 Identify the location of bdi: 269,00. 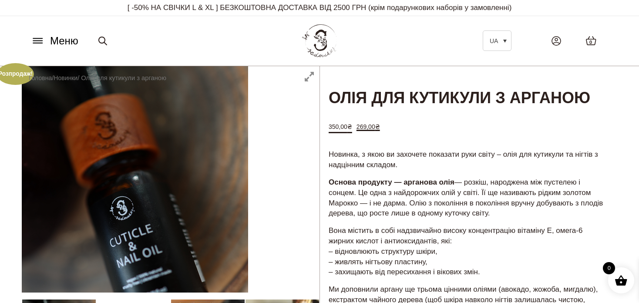
(368, 127).